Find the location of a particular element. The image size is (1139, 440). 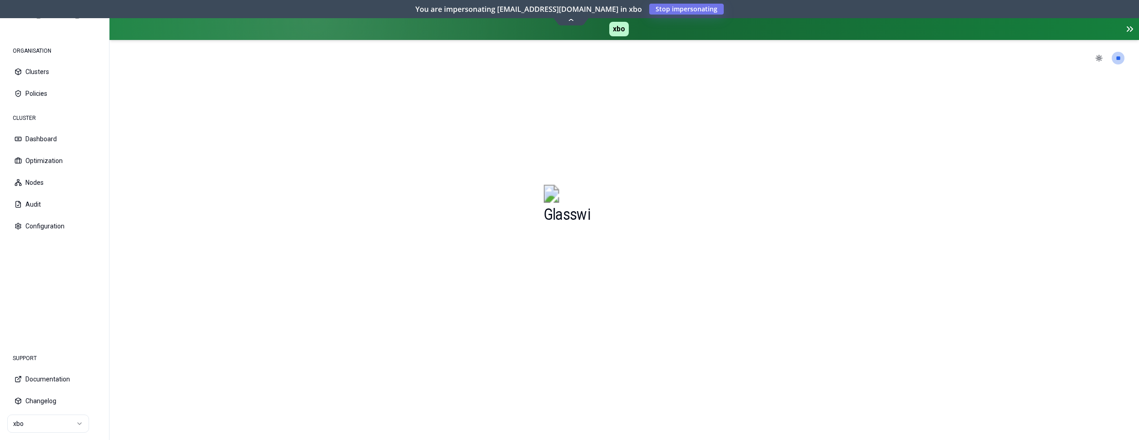

button: Optimization is located at coordinates (54, 161).